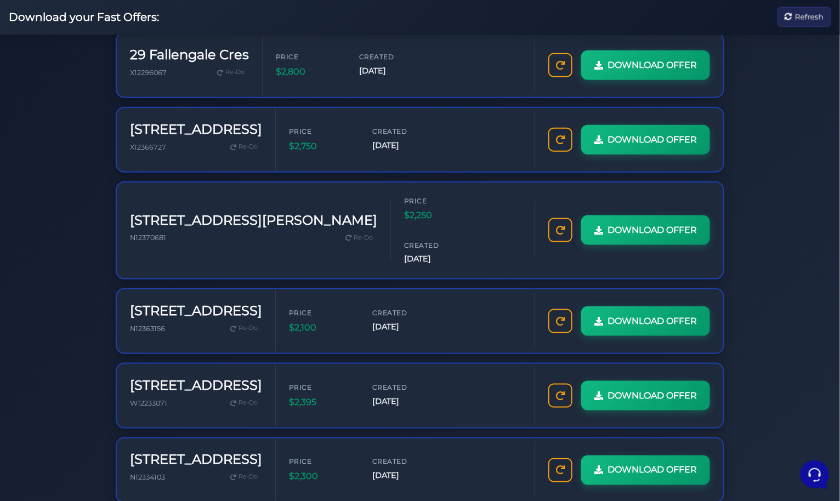 This screenshot has width=840, height=501. Describe the element at coordinates (42, 365) in the screenshot. I see `button: Home` at that location.